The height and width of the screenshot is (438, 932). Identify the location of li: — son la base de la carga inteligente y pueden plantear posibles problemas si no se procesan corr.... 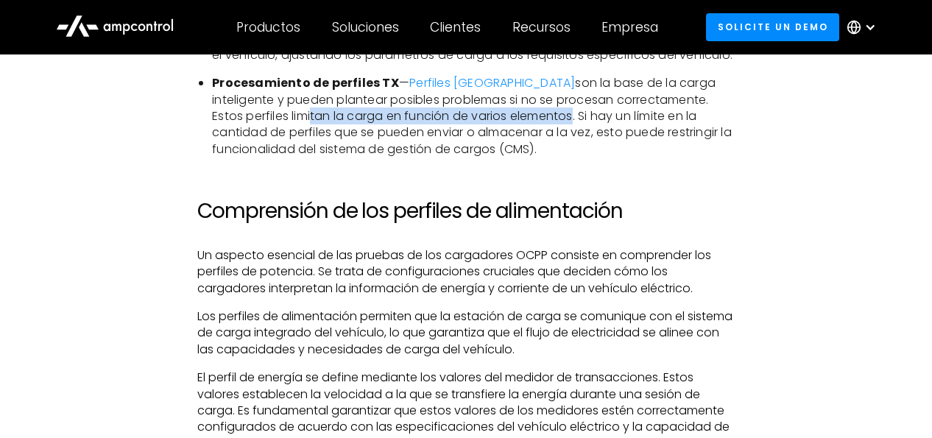
(473, 116).